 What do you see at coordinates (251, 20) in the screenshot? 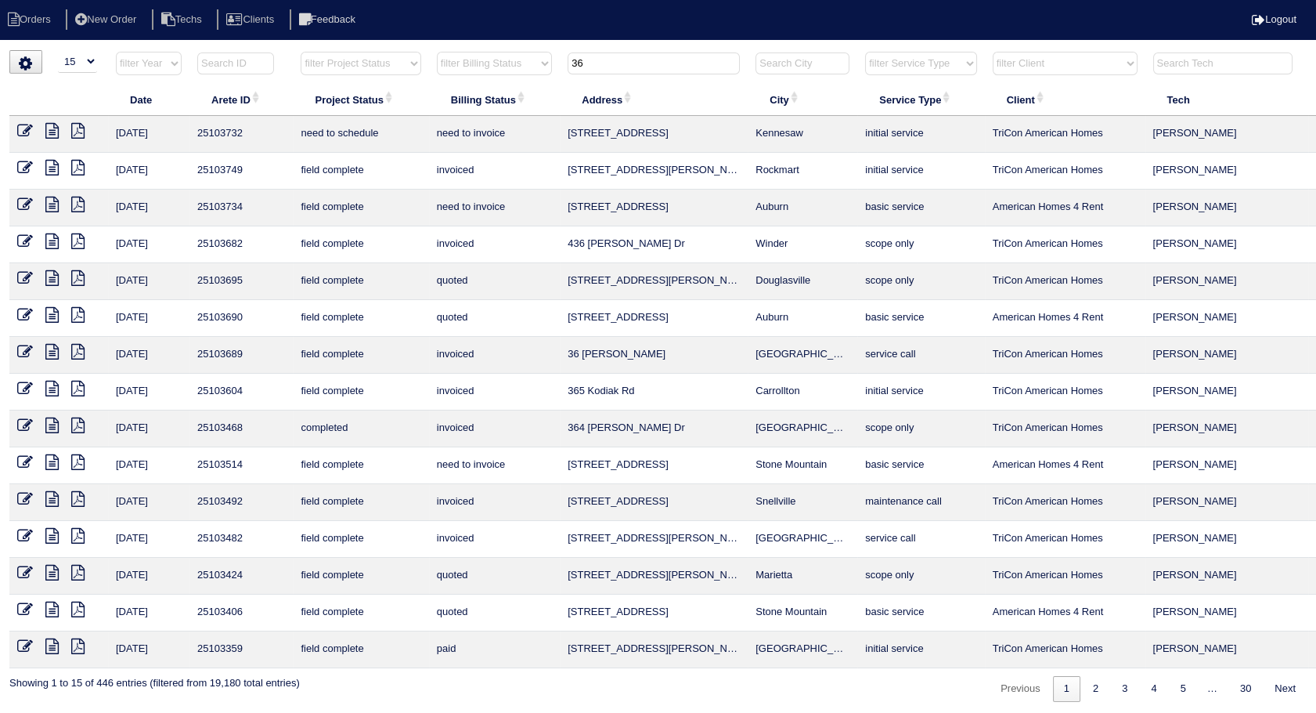
I see `li: Clients` at bounding box center [251, 20].